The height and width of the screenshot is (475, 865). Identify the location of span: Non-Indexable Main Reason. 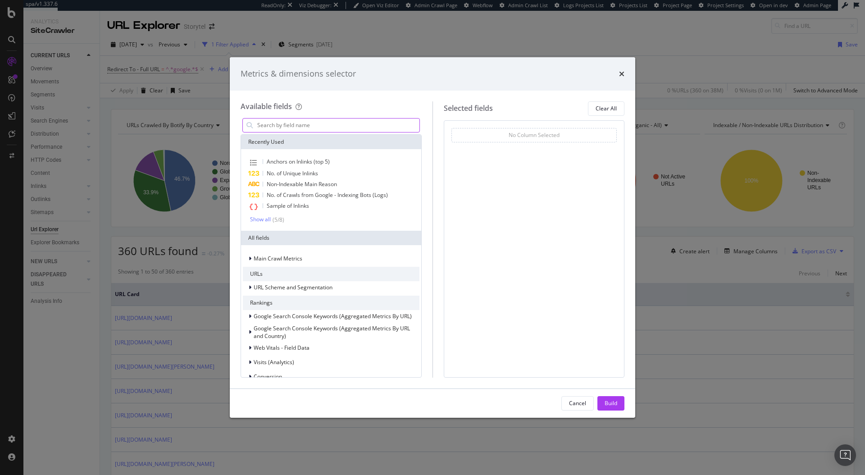
(302, 184).